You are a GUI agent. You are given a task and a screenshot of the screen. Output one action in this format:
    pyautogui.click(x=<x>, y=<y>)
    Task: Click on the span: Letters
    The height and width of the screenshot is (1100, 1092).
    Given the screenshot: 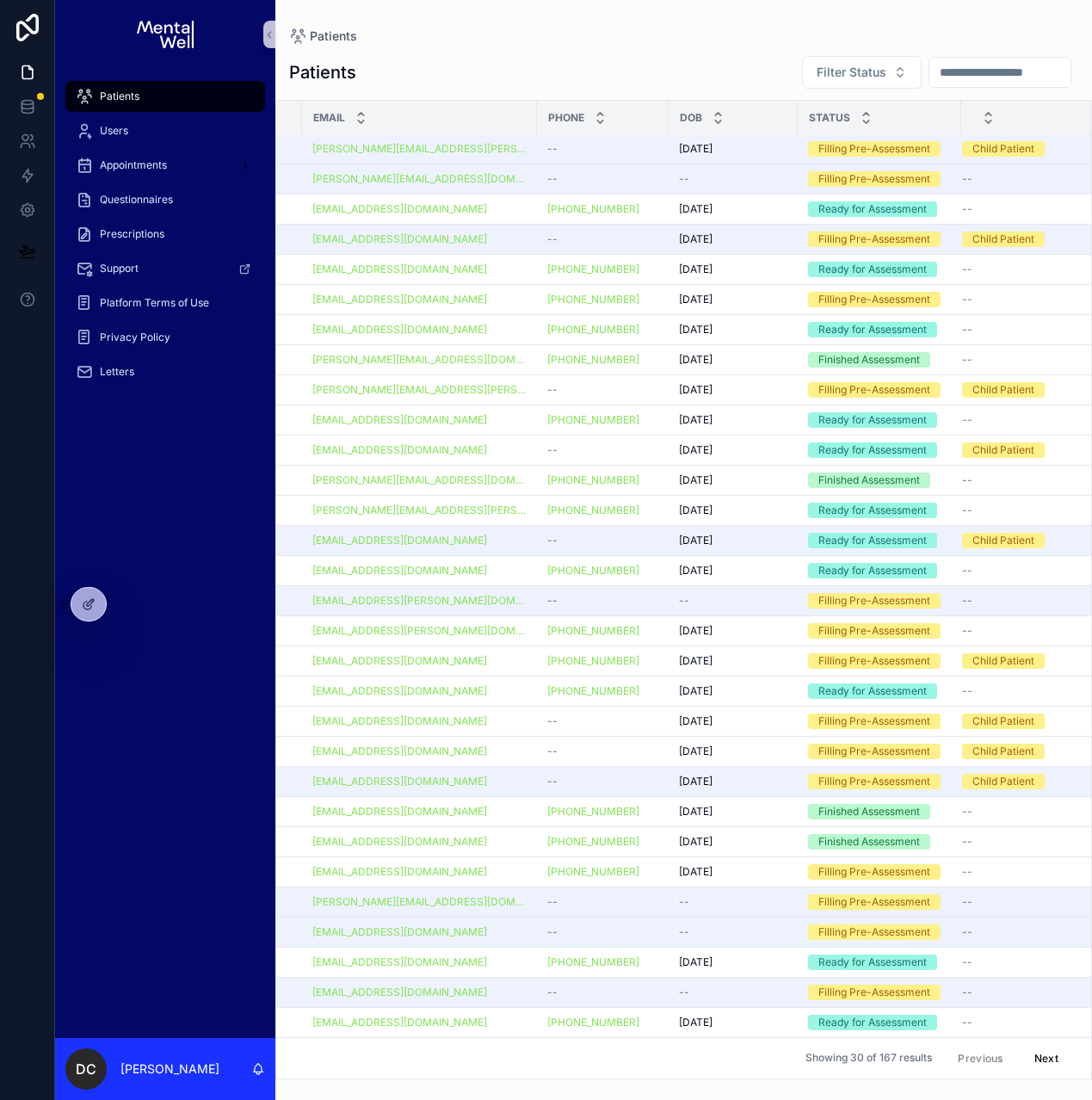 What is the action you would take?
    pyautogui.click(x=117, y=372)
    